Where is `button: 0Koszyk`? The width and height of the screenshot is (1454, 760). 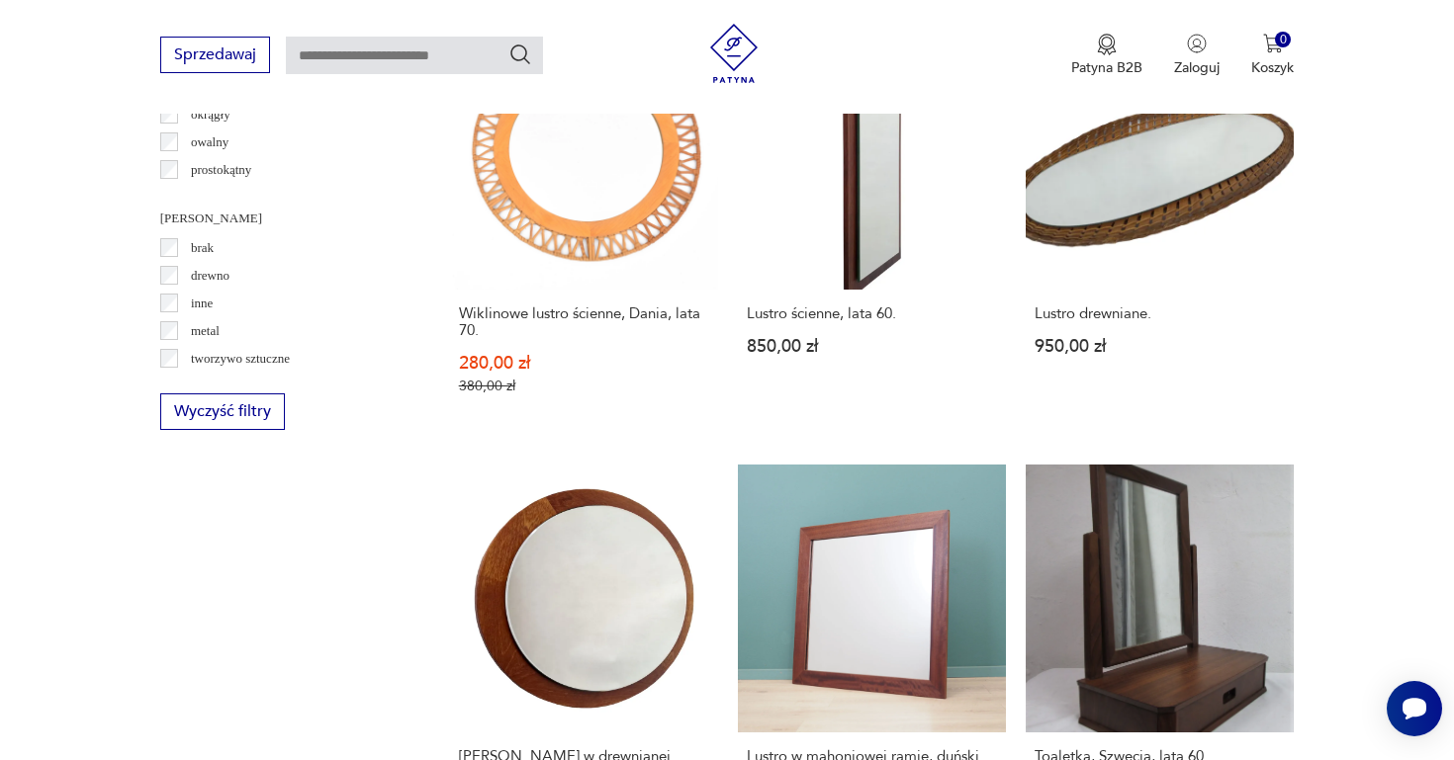 button: 0Koszyk is located at coordinates (1272, 55).